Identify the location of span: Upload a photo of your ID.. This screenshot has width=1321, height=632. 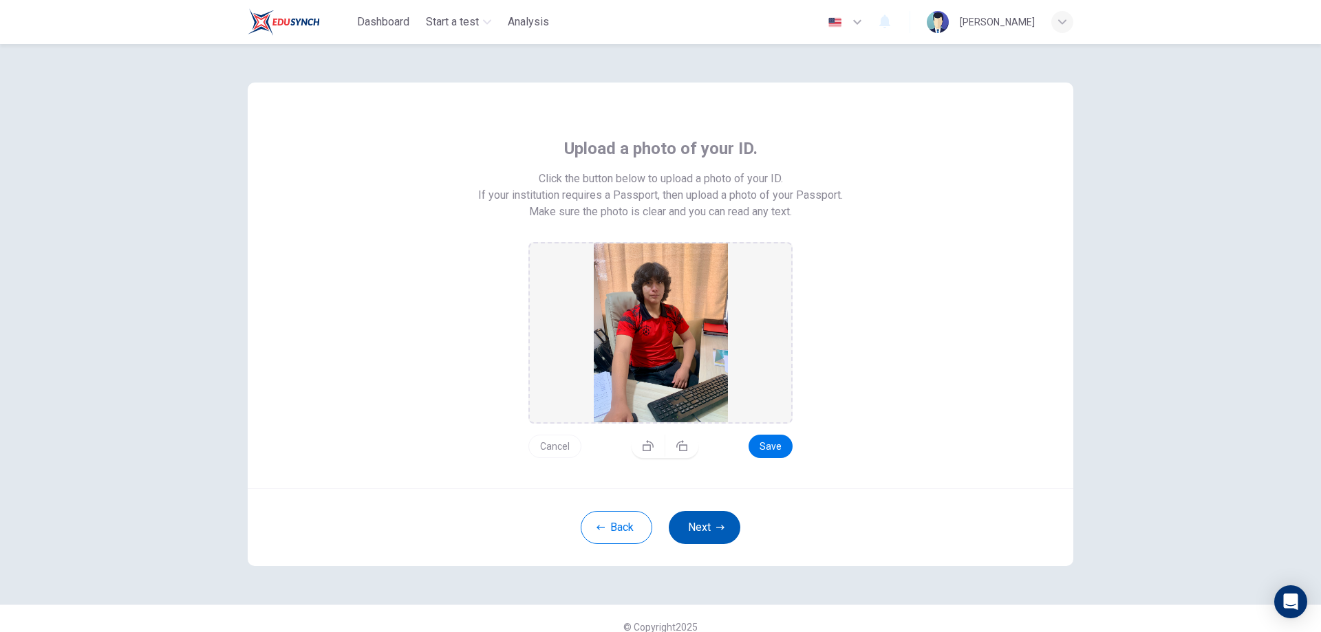
(660, 149).